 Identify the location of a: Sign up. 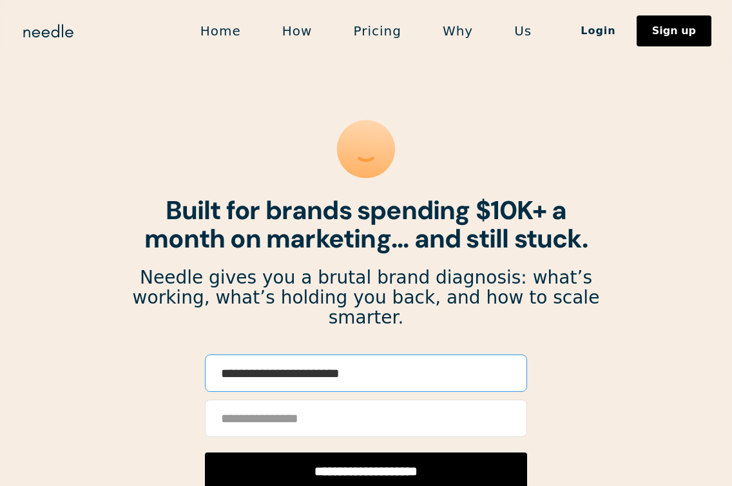
(674, 31).